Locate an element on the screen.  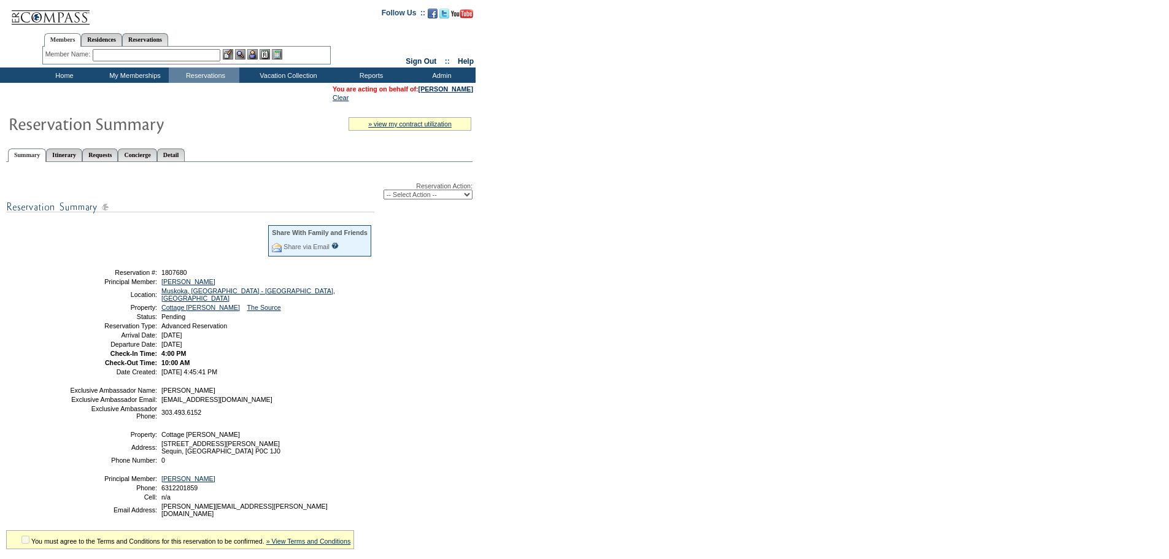
td: Address: is located at coordinates (113, 447).